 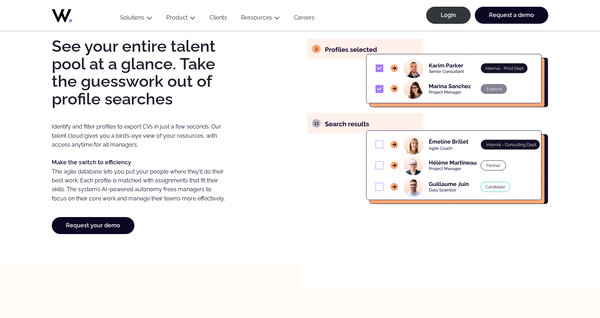 What do you see at coordinates (304, 19) in the screenshot?
I see `a: Careers` at bounding box center [304, 19].